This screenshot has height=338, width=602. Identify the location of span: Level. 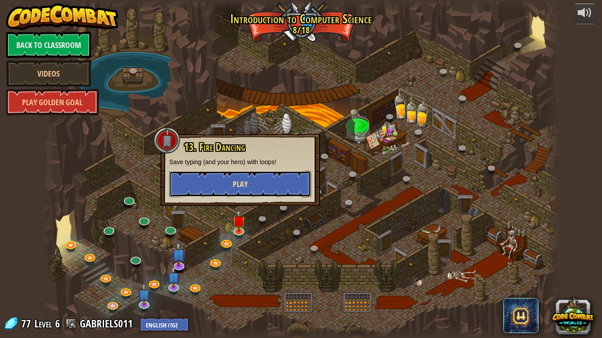
(43, 324).